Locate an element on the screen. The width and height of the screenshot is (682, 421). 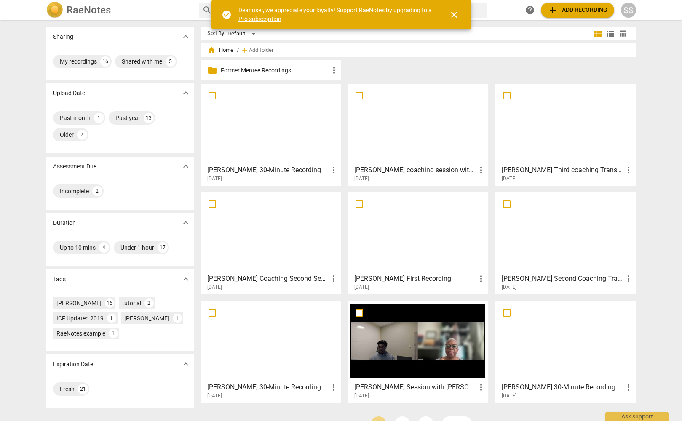
p: Expiration Date is located at coordinates (73, 364).